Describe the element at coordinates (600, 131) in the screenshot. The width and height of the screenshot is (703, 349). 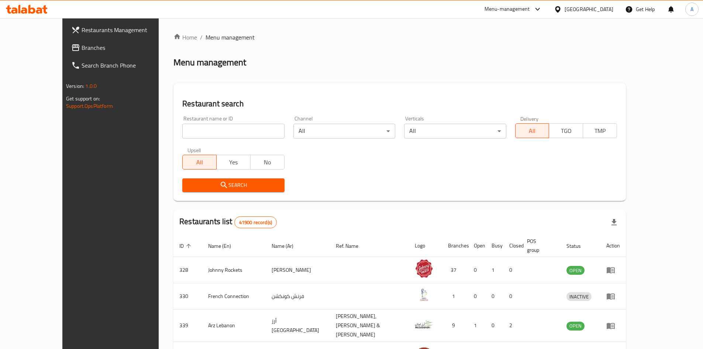
I see `span: TMP` at that location.